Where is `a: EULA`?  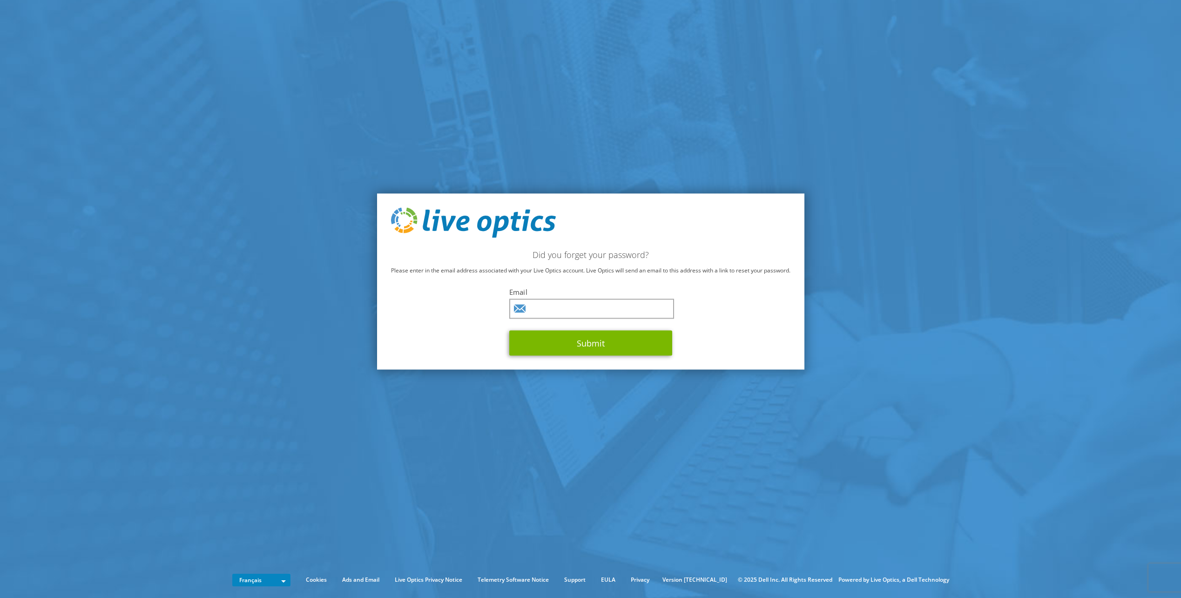 a: EULA is located at coordinates (608, 579).